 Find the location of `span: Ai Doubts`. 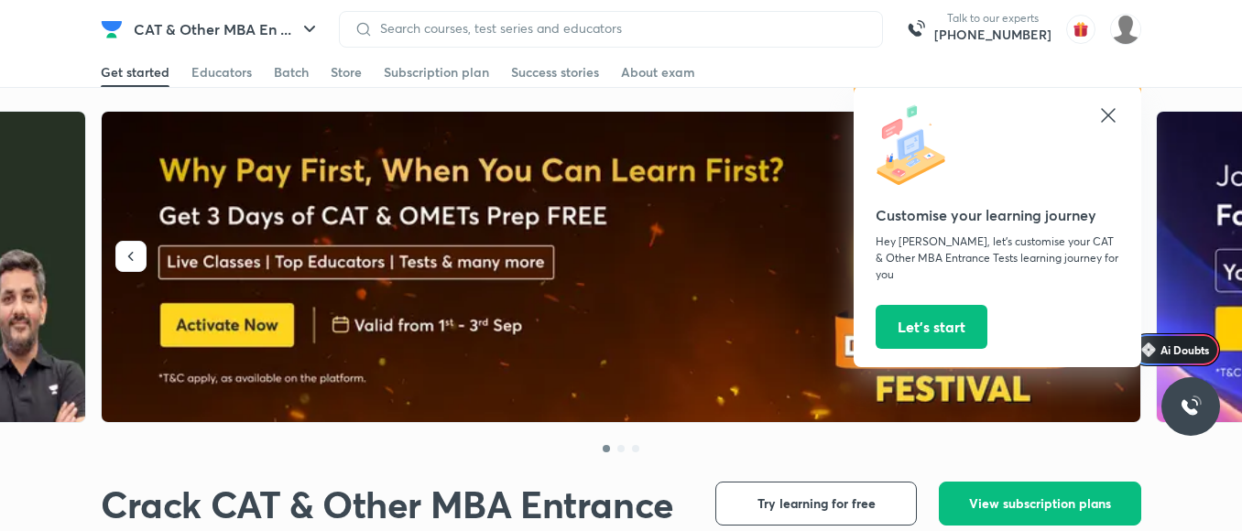

span: Ai Doubts is located at coordinates (1185, 350).